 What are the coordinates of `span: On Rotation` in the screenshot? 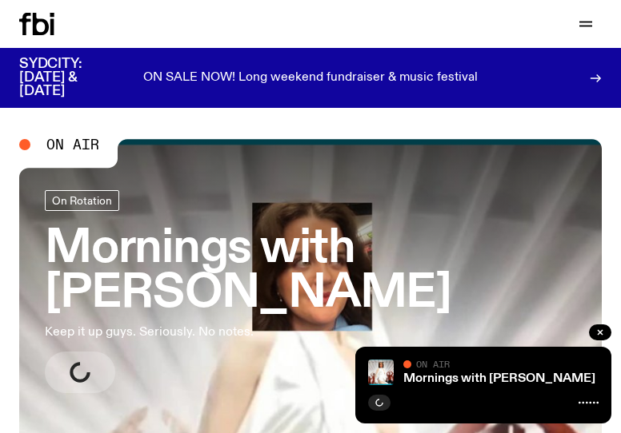 It's located at (82, 200).